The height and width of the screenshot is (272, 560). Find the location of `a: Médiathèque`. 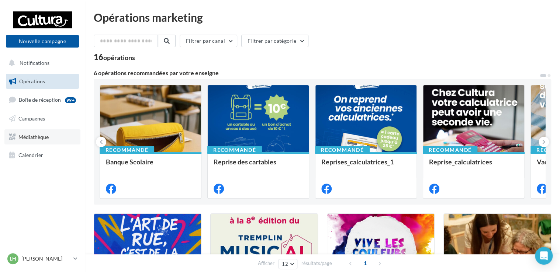

a: Médiathèque is located at coordinates (42, 137).